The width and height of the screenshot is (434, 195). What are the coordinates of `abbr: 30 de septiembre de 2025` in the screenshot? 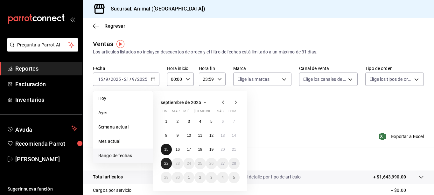 It's located at (177, 178).